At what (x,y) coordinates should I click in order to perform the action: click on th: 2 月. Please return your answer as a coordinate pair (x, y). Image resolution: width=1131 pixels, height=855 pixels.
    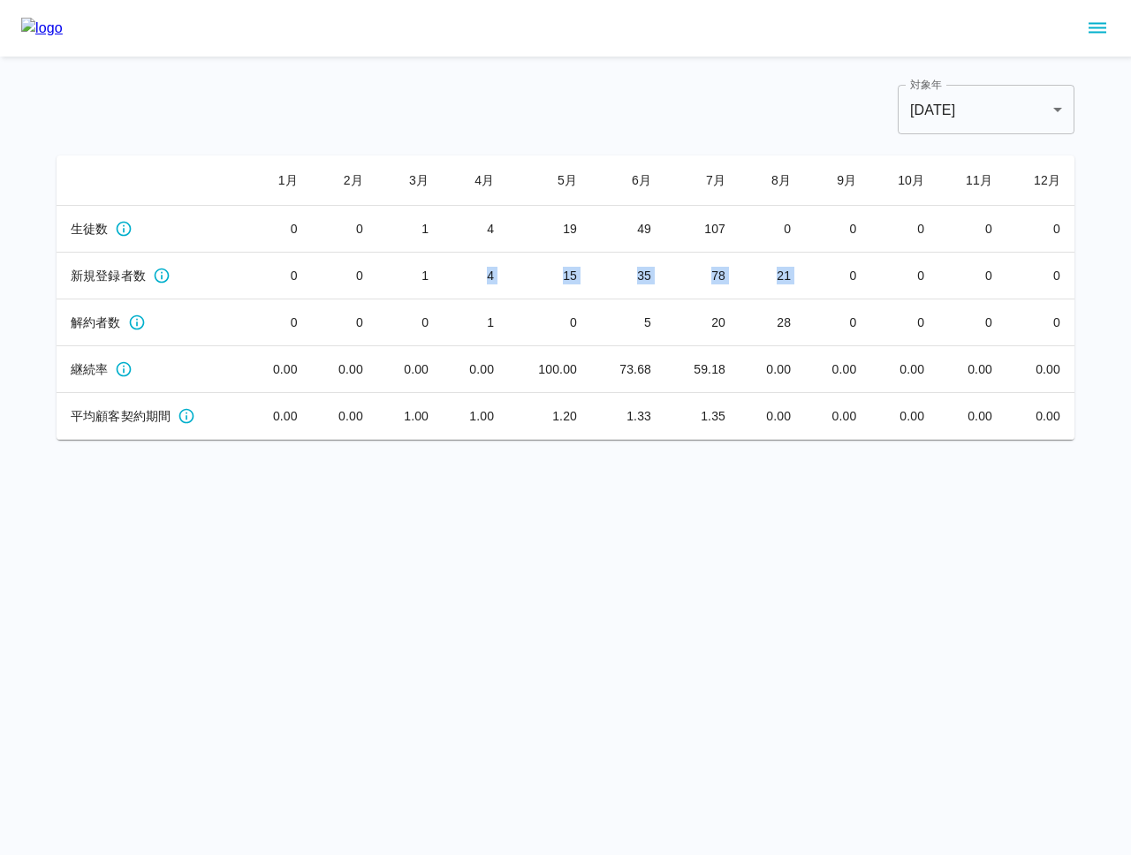
    Looking at the image, I should click on (345, 180).